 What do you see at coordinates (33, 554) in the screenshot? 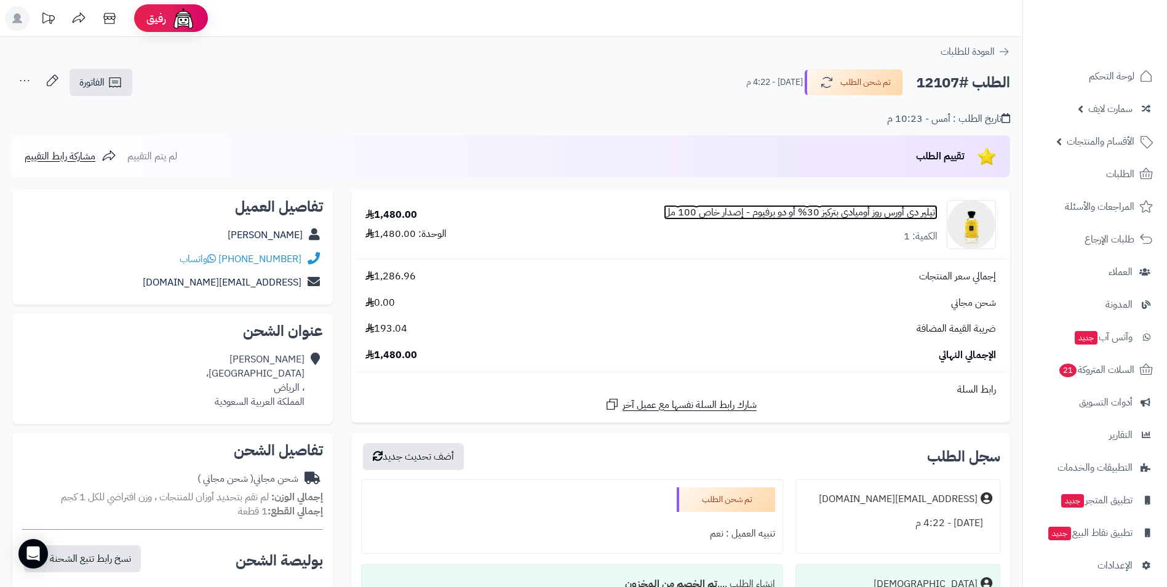
I see `div: Open Intercom Messenger` at bounding box center [33, 554].